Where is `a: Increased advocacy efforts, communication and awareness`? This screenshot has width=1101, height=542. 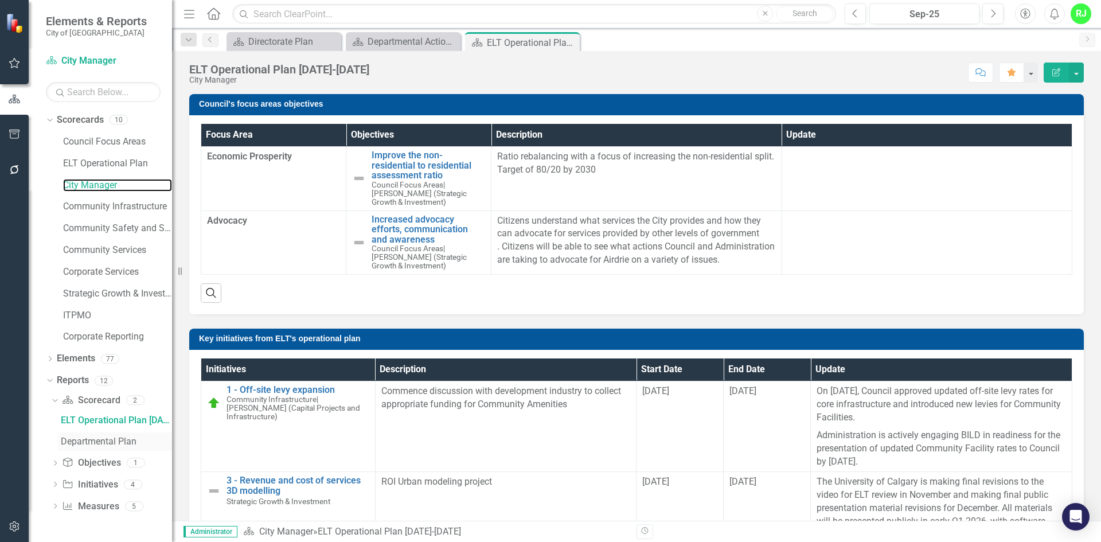 a: Increased advocacy efforts, communication and awareness is located at coordinates (429, 229).